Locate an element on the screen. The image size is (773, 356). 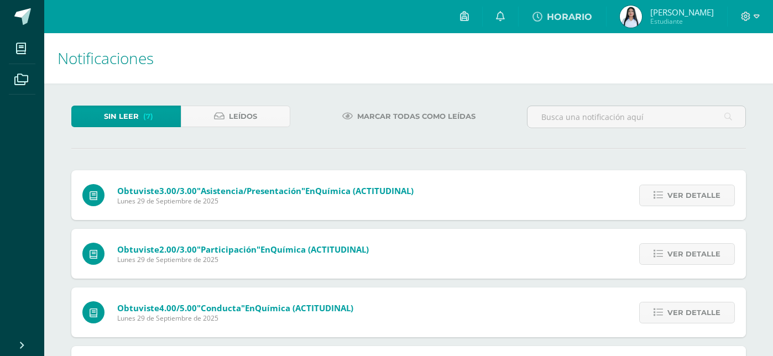
span: Sin leer is located at coordinates (121, 116).